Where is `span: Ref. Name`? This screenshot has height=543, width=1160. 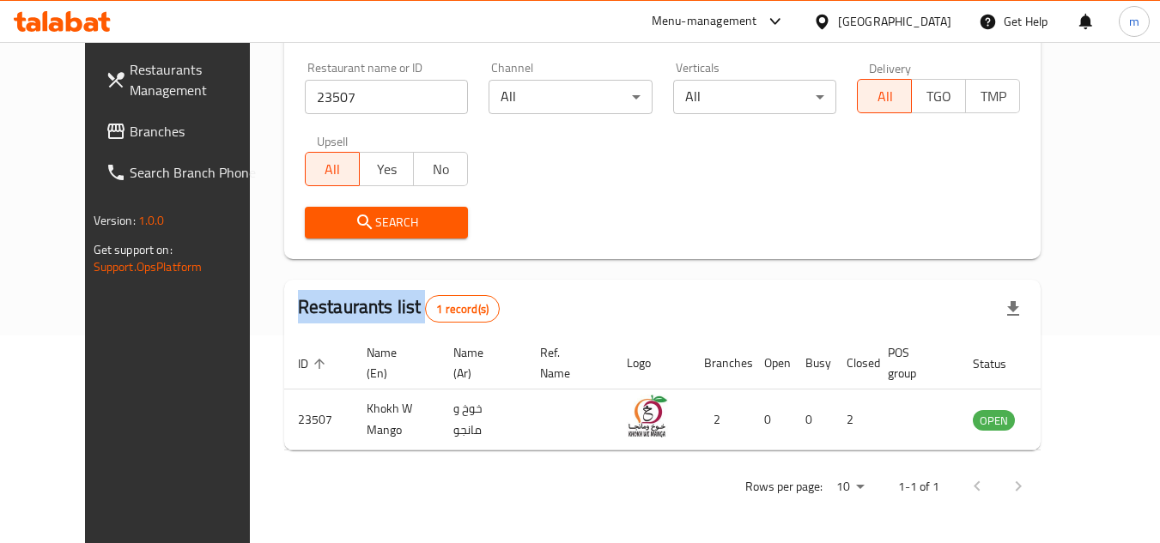 span: Ref. Name is located at coordinates (566, 363).